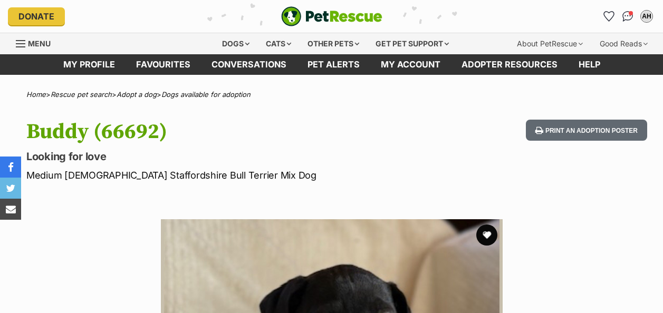 This screenshot has height=313, width=663. What do you see at coordinates (249, 64) in the screenshot?
I see `a: conversations` at bounding box center [249, 64].